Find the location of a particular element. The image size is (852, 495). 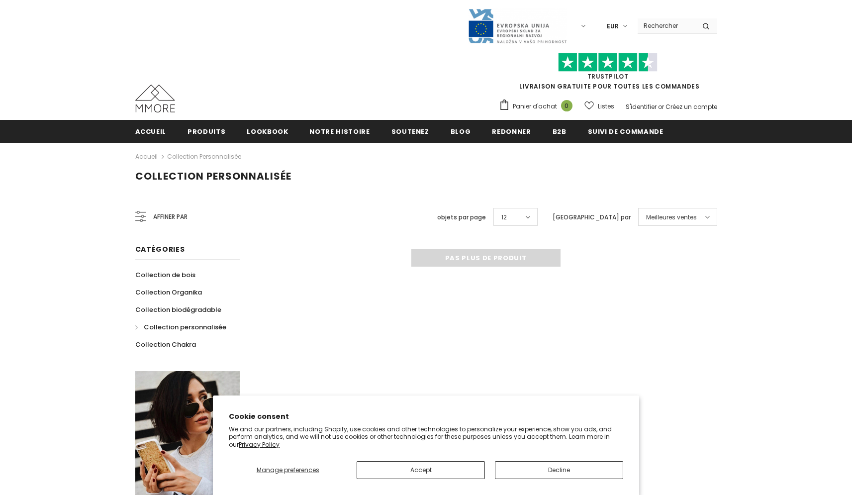

h2: Cookie consent is located at coordinates (426, 417).